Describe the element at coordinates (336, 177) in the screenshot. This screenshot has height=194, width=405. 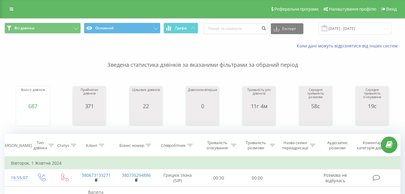
I see `span: Розмова не відбулась` at that location.